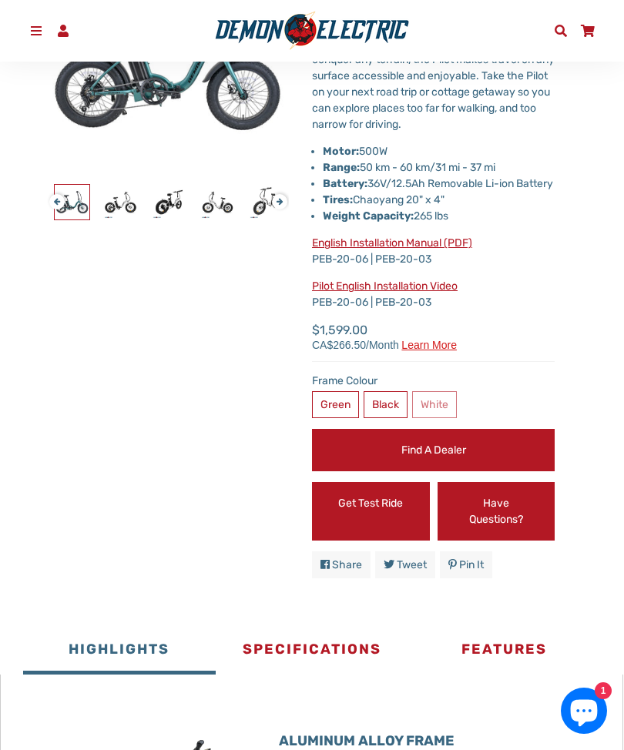 The height and width of the screenshot is (750, 624). I want to click on span: 50 km - 60 km/31 mi - 37 mi, so click(409, 167).